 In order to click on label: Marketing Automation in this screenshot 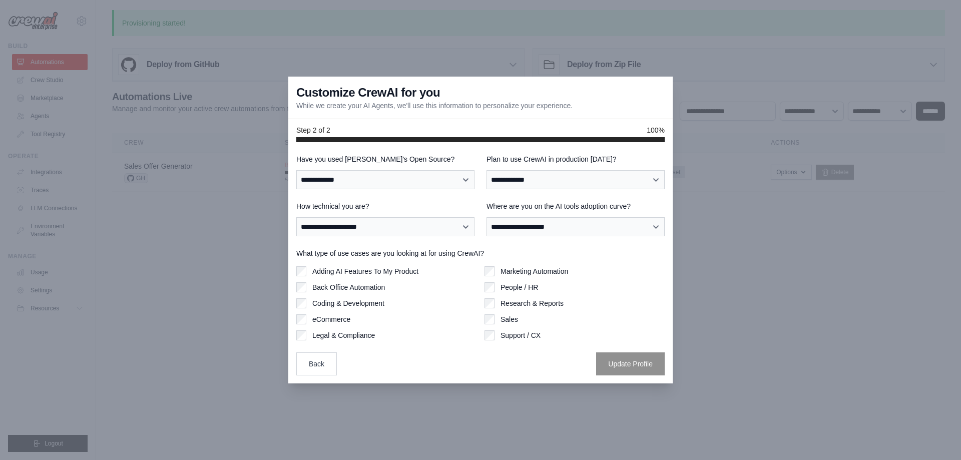, I will do `click(534, 271)`.